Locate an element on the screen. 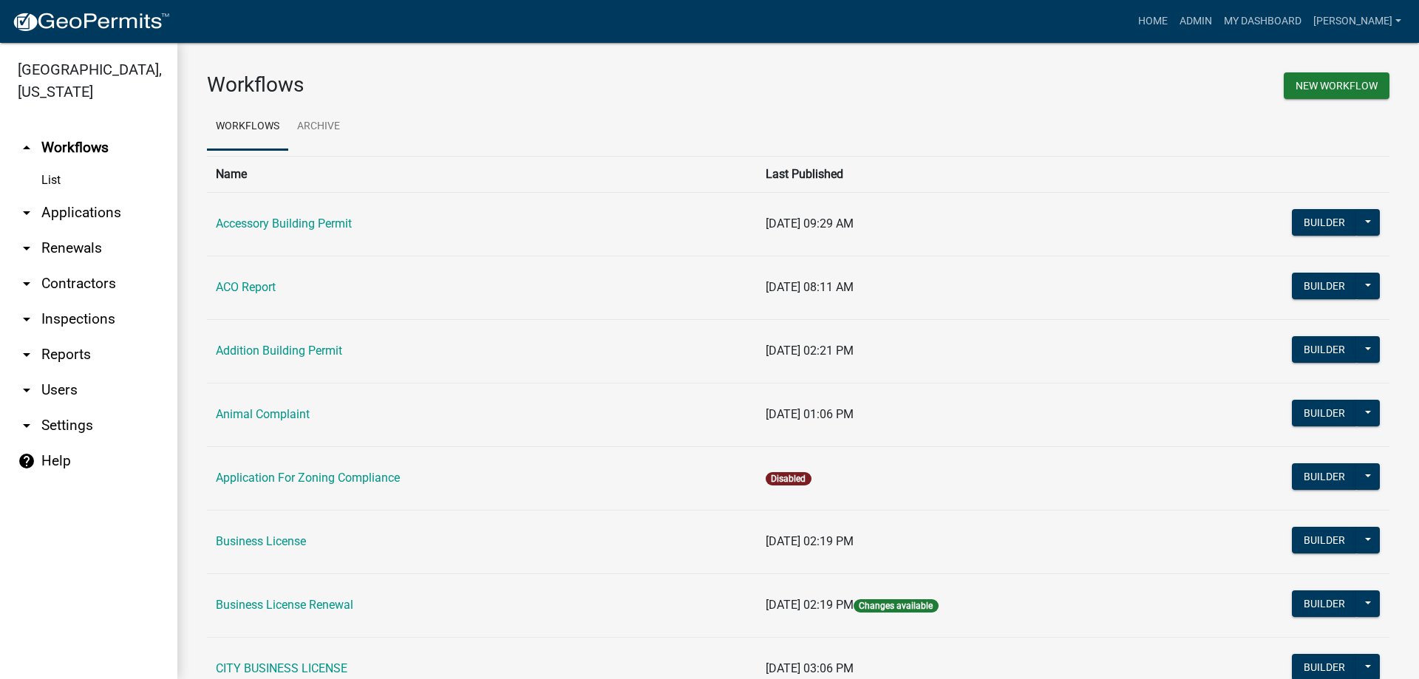 This screenshot has width=1419, height=679. h3: Workflows is located at coordinates (496, 85).